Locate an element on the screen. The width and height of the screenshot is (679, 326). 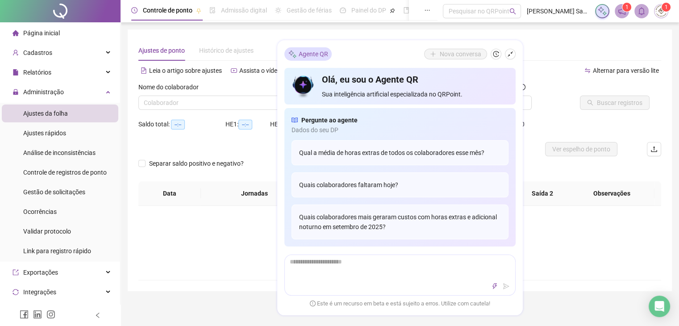
th: Saída 2 is located at coordinates (542, 193).